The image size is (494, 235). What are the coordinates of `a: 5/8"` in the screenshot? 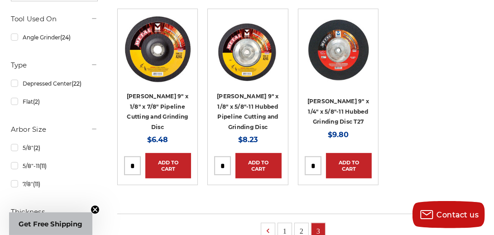 It's located at (54, 148).